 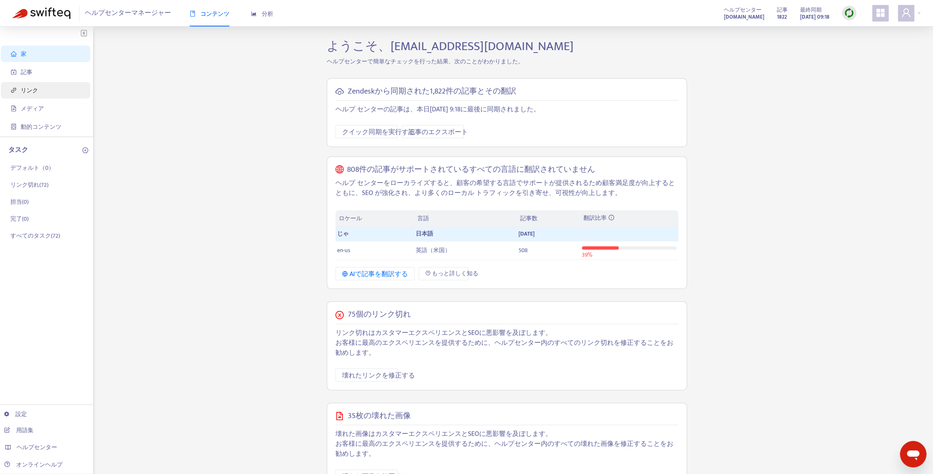 I want to click on font: 35枚, so click(x=356, y=416).